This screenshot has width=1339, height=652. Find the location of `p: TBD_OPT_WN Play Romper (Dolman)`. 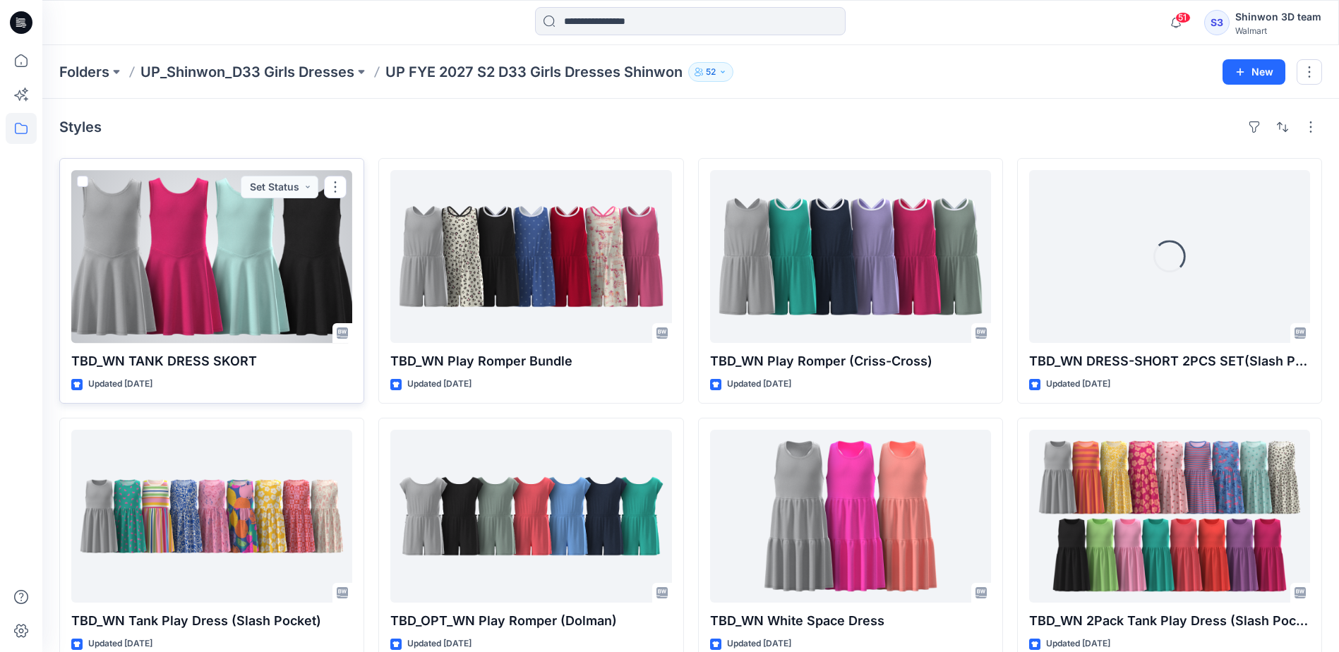

p: TBD_OPT_WN Play Romper (Dolman) is located at coordinates (531, 621).